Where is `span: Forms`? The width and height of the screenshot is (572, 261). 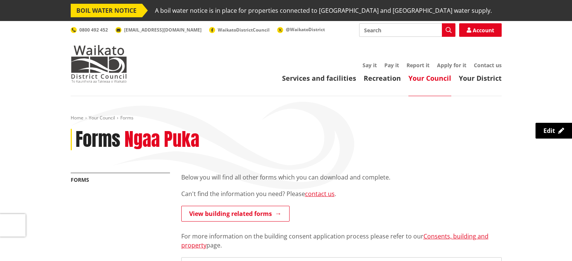
span: Forms is located at coordinates (127, 118).